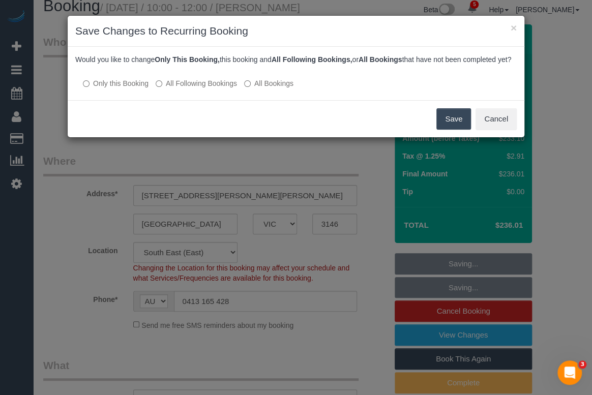 Image resolution: width=592 pixels, height=395 pixels. Describe the element at coordinates (453, 119) in the screenshot. I see `button: Save` at that location.